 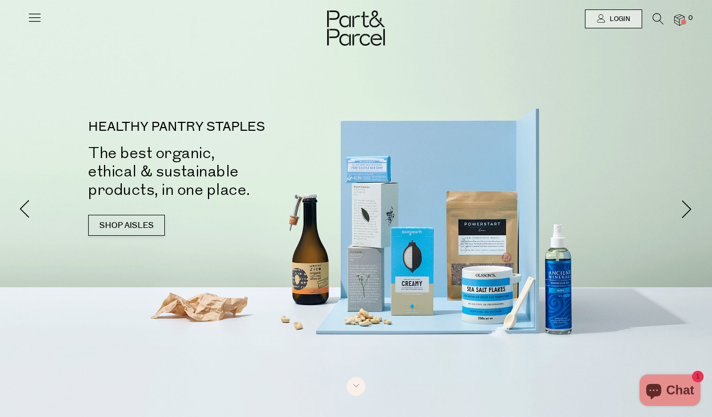 I want to click on a: Login, so click(x=613, y=19).